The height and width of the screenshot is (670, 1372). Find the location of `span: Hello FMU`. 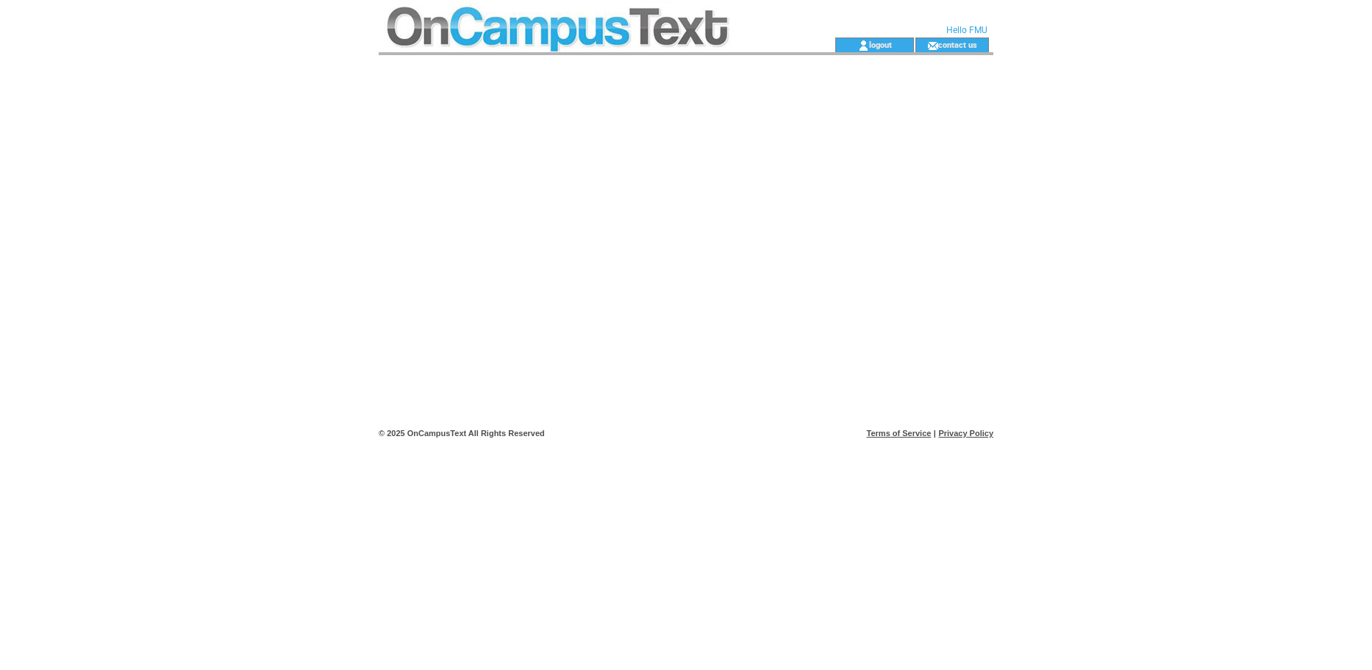

span: Hello FMU is located at coordinates (967, 30).